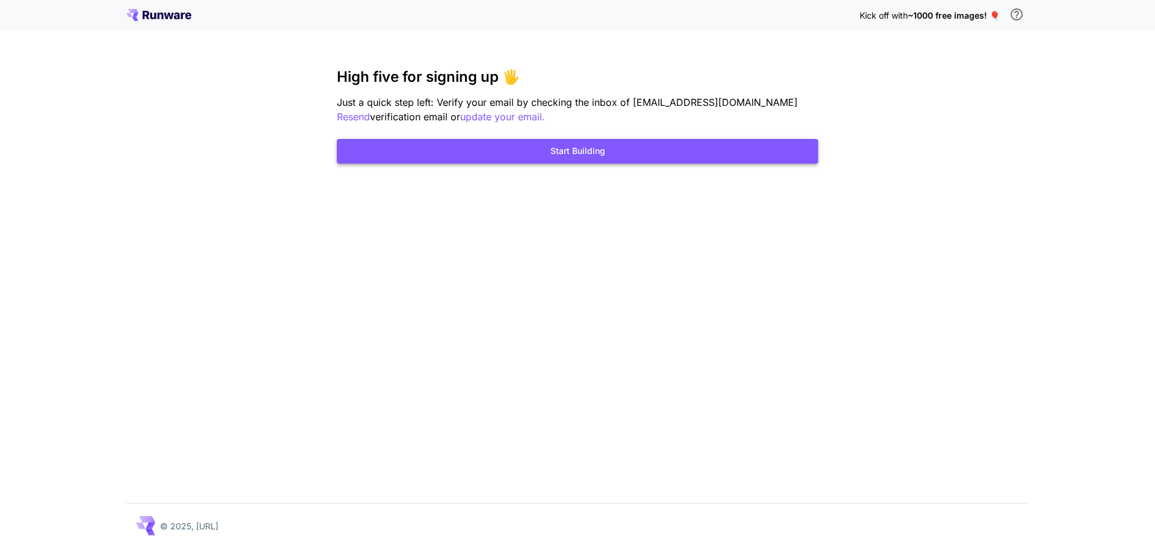 This screenshot has height=548, width=1155. Describe the element at coordinates (353, 117) in the screenshot. I see `p: Resend` at that location.